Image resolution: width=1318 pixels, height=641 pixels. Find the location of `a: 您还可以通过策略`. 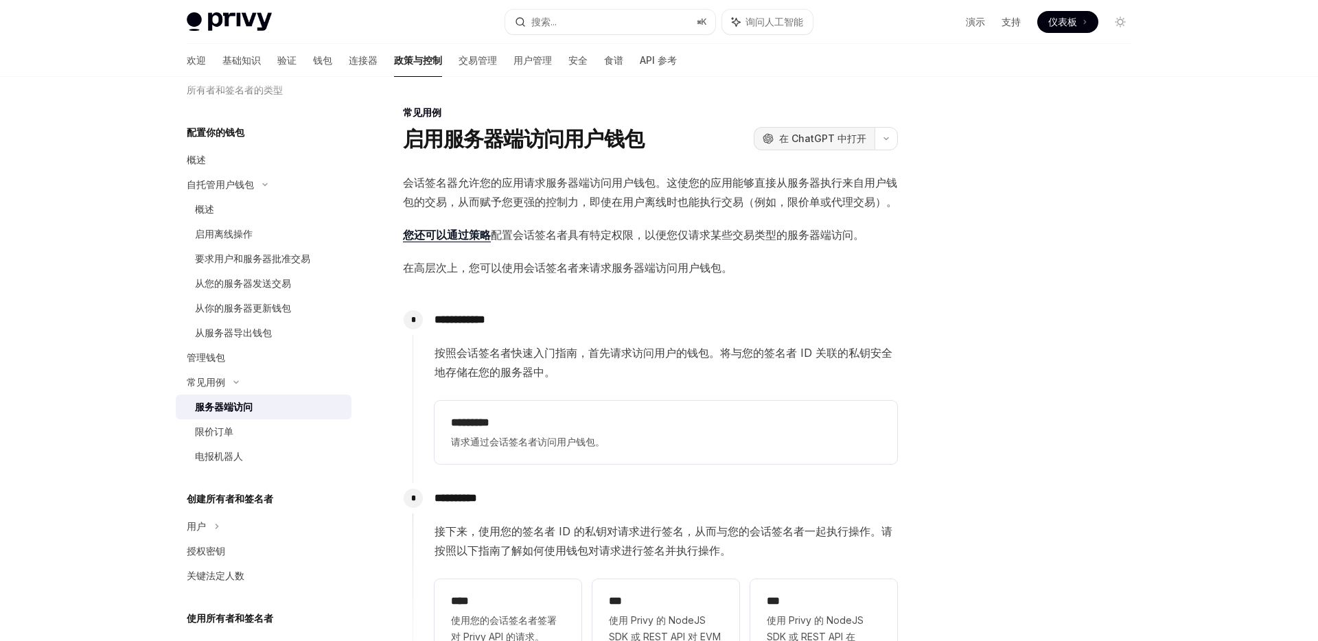

a: 您还可以通过策略 is located at coordinates (447, 235).